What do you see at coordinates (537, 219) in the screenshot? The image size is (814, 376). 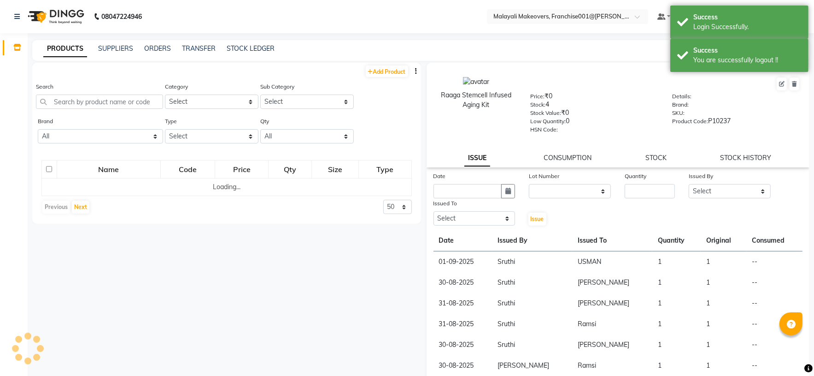 I see `button: Issue` at bounding box center [537, 219].